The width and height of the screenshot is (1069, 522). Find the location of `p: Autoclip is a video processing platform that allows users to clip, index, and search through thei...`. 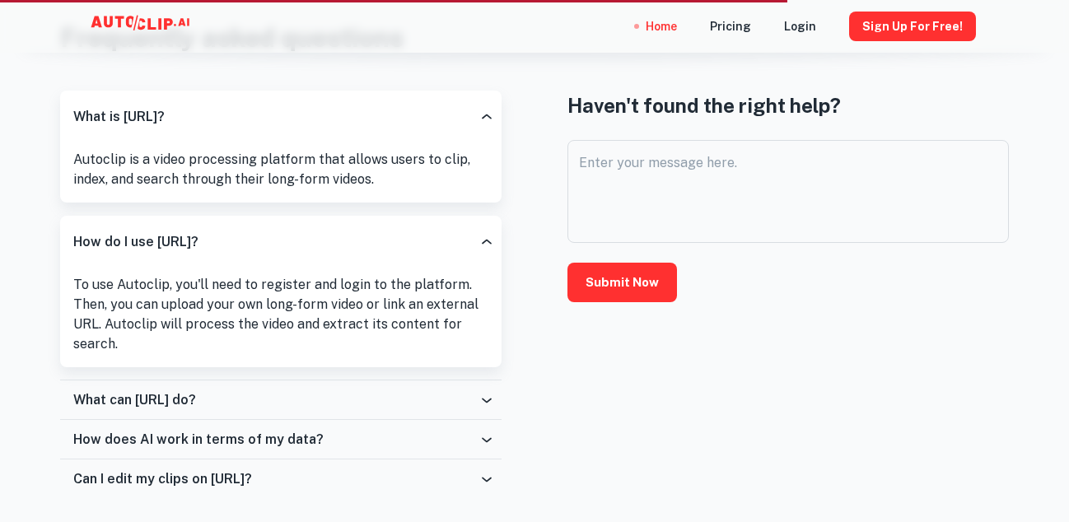

p: Autoclip is a video processing platform that allows users to clip, index, and search through thei... is located at coordinates (281, 170).